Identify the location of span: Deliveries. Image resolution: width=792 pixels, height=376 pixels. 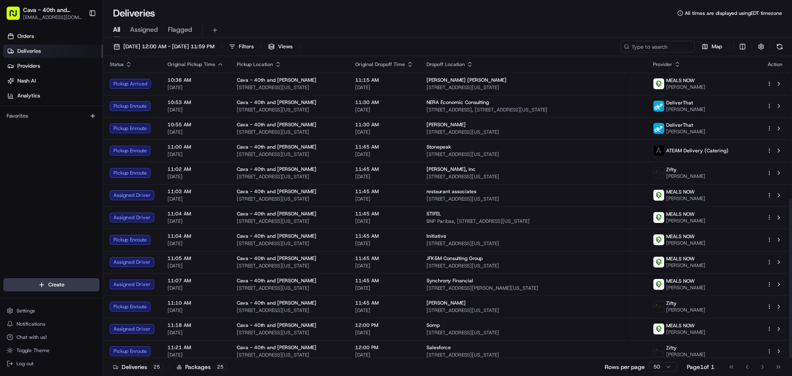
(29, 51).